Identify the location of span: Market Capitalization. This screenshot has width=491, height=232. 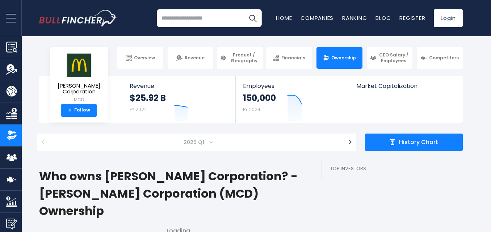
(406, 86).